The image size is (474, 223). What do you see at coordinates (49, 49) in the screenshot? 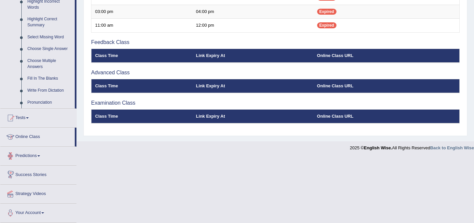
I see `a: Choose Single Answer` at bounding box center [49, 49].